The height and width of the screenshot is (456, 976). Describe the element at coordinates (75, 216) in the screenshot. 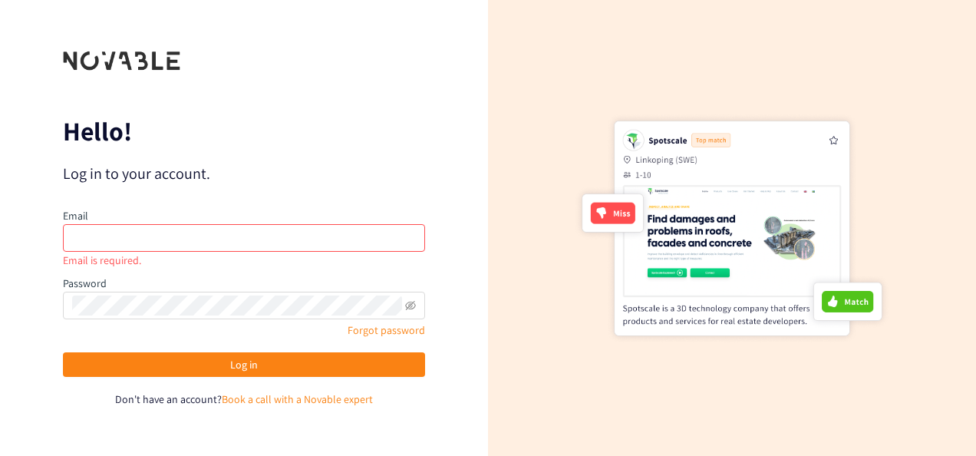

I see `label: Email` at that location.